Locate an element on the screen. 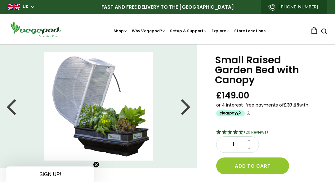  a: Setup & Support is located at coordinates (189, 31).